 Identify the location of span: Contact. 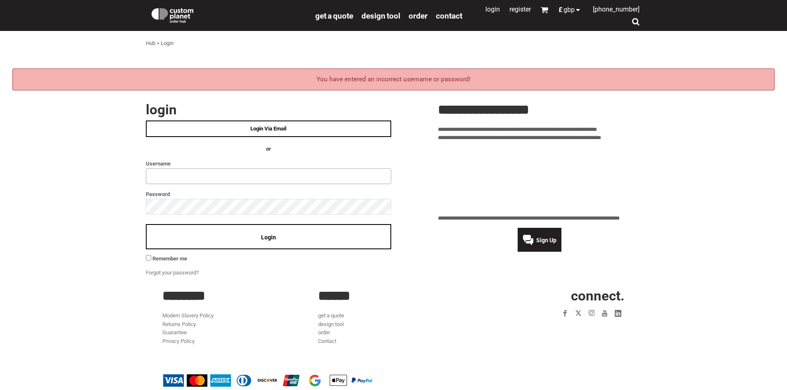
(449, 16).